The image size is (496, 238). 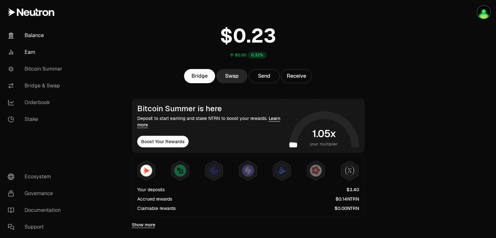 I want to click on img: Wallet 1, so click(x=483, y=12).